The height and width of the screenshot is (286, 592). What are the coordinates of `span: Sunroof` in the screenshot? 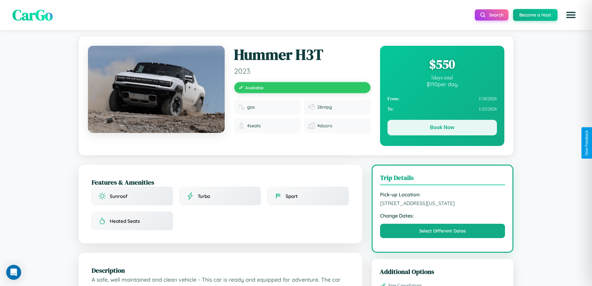 It's located at (118, 196).